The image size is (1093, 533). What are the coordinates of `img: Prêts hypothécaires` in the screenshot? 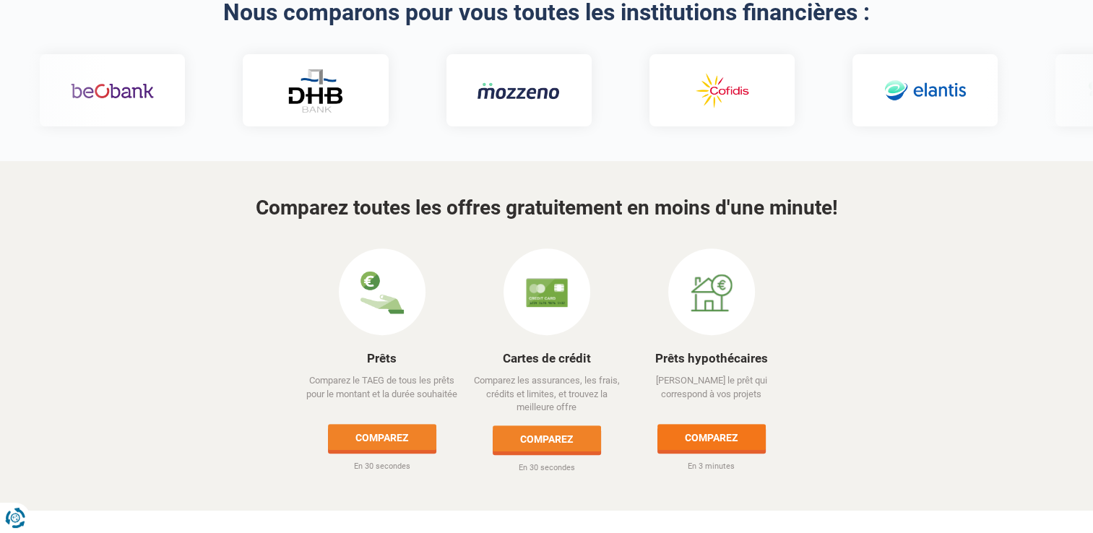 It's located at (711, 293).